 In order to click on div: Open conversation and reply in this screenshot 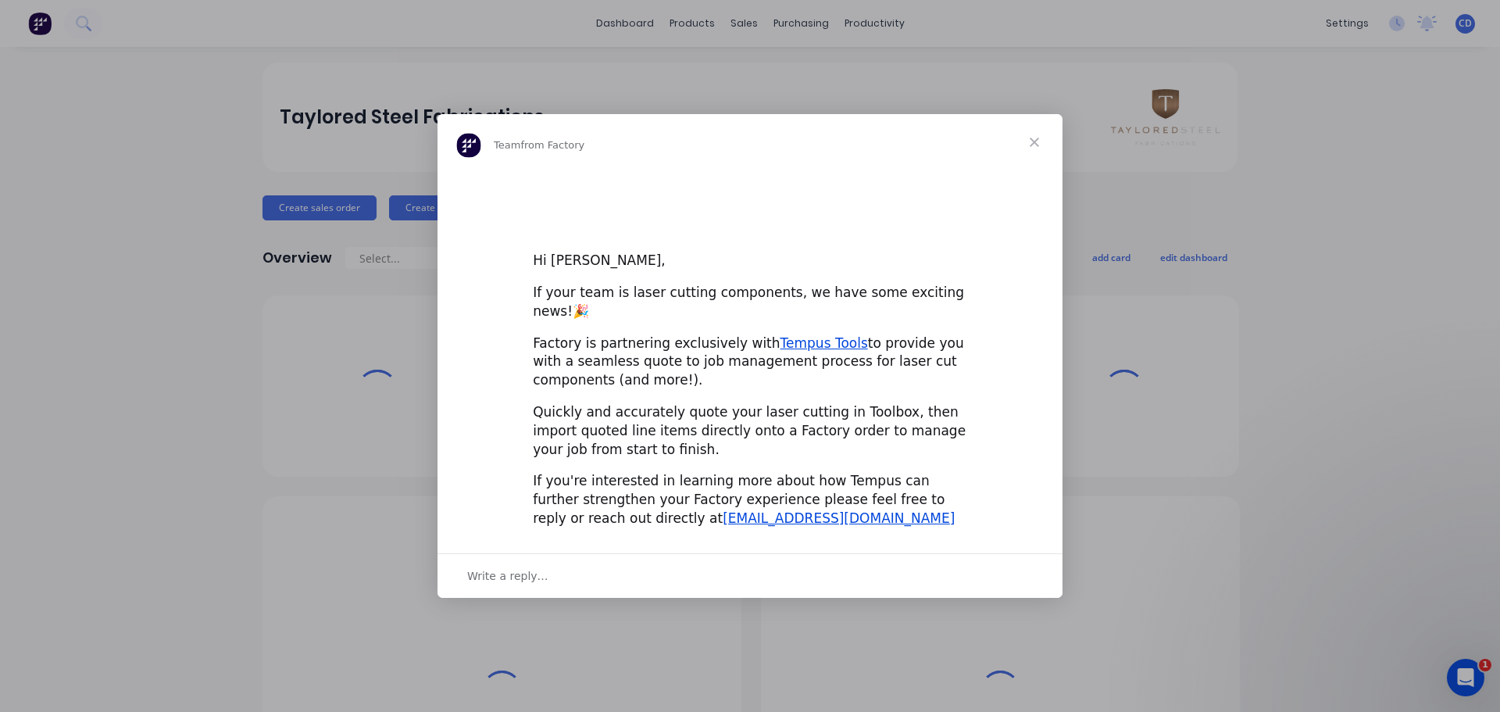, I will do `click(750, 575)`.